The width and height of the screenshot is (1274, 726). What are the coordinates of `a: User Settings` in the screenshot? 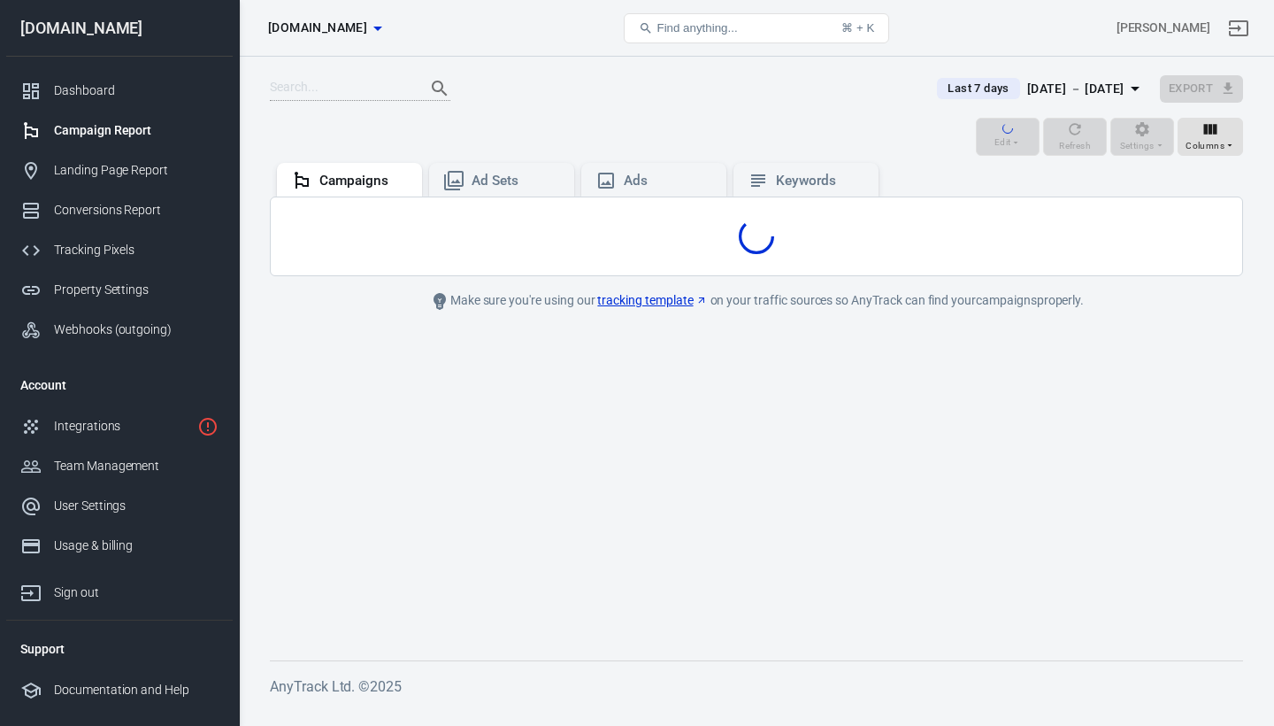 It's located at (119, 505).